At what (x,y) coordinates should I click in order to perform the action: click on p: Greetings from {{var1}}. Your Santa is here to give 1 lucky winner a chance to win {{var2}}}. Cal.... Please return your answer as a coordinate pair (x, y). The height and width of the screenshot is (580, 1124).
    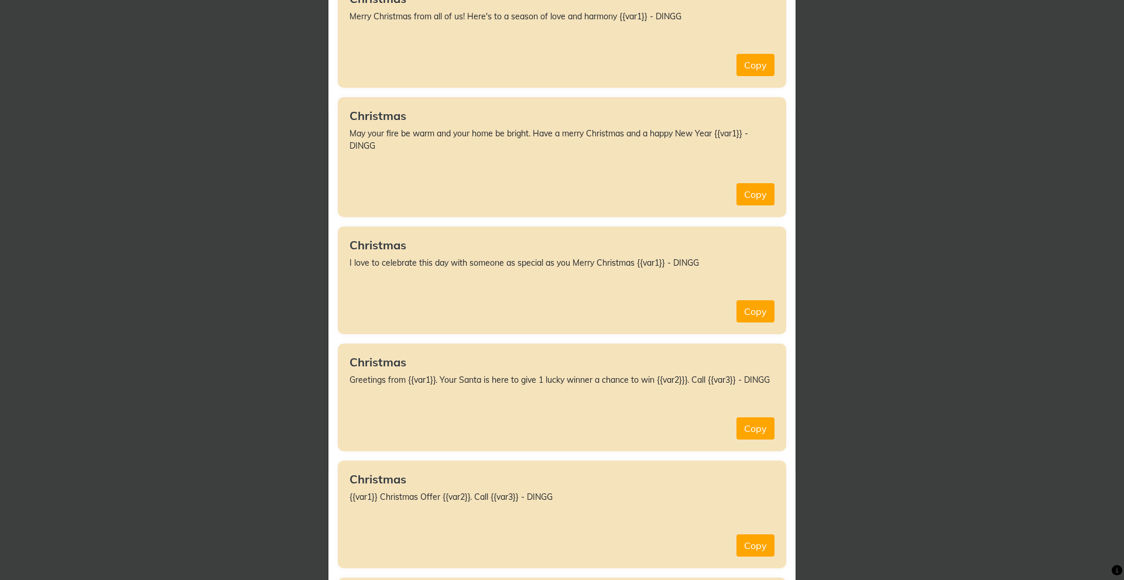
    Looking at the image, I should click on (562, 380).